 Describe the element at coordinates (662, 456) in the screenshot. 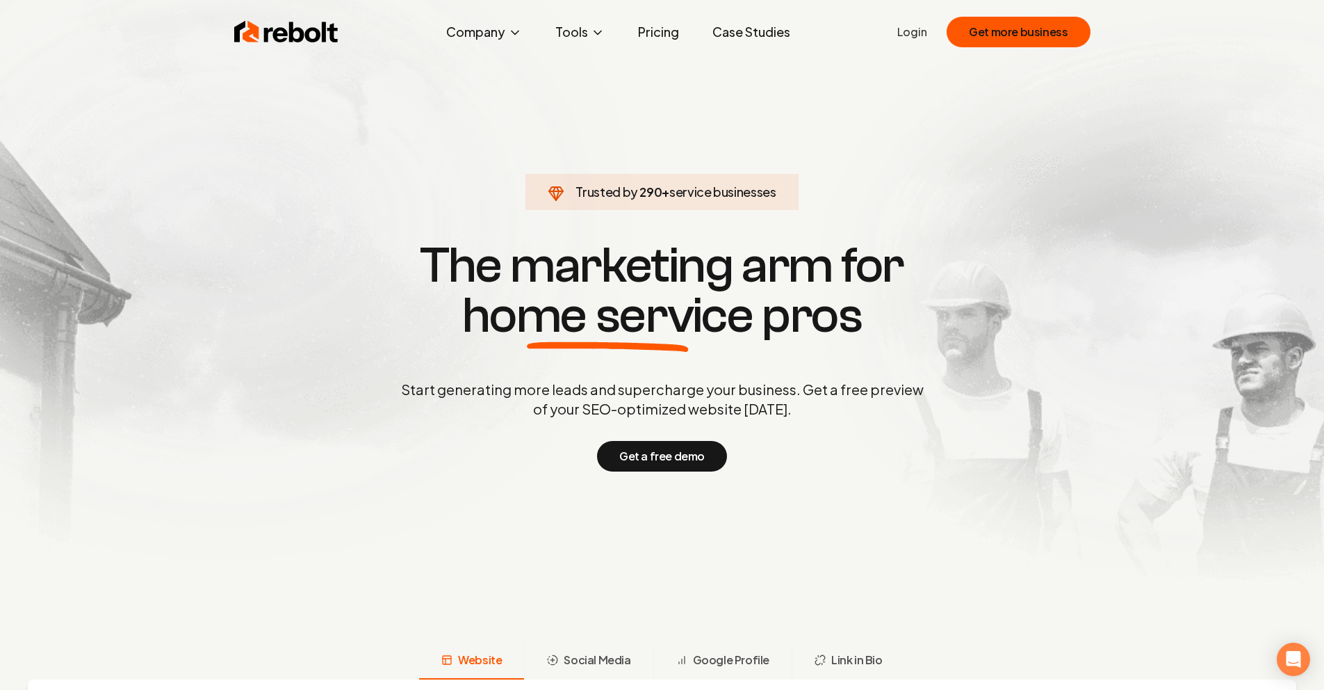

I see `button: Get a free demo` at that location.